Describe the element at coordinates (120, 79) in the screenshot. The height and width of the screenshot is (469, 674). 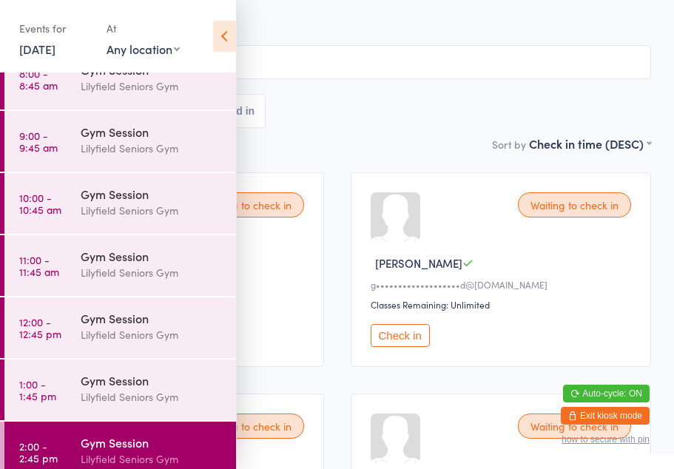
I see `a: 8:00 -8:45 amGym SessionLilyfield Seniors Gym` at that location.